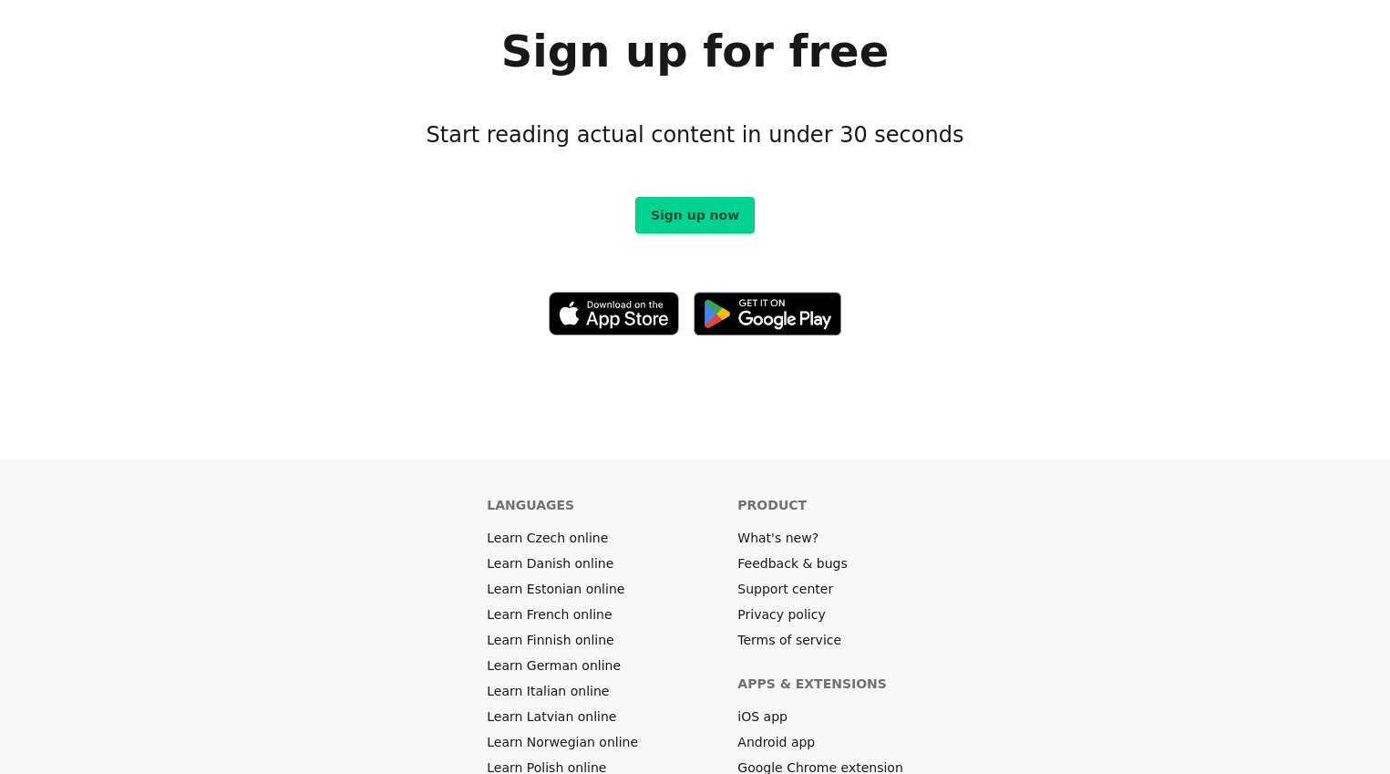 The width and height of the screenshot is (1390, 774). Describe the element at coordinates (549, 563) in the screenshot. I see `a: Learn Danish online` at that location.